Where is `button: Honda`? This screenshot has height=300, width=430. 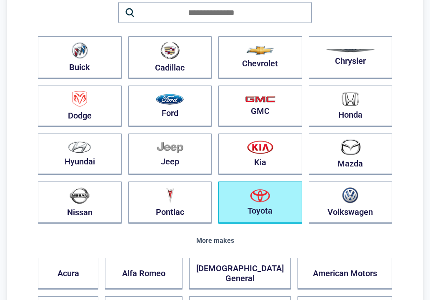
button: Honda is located at coordinates (350, 106).